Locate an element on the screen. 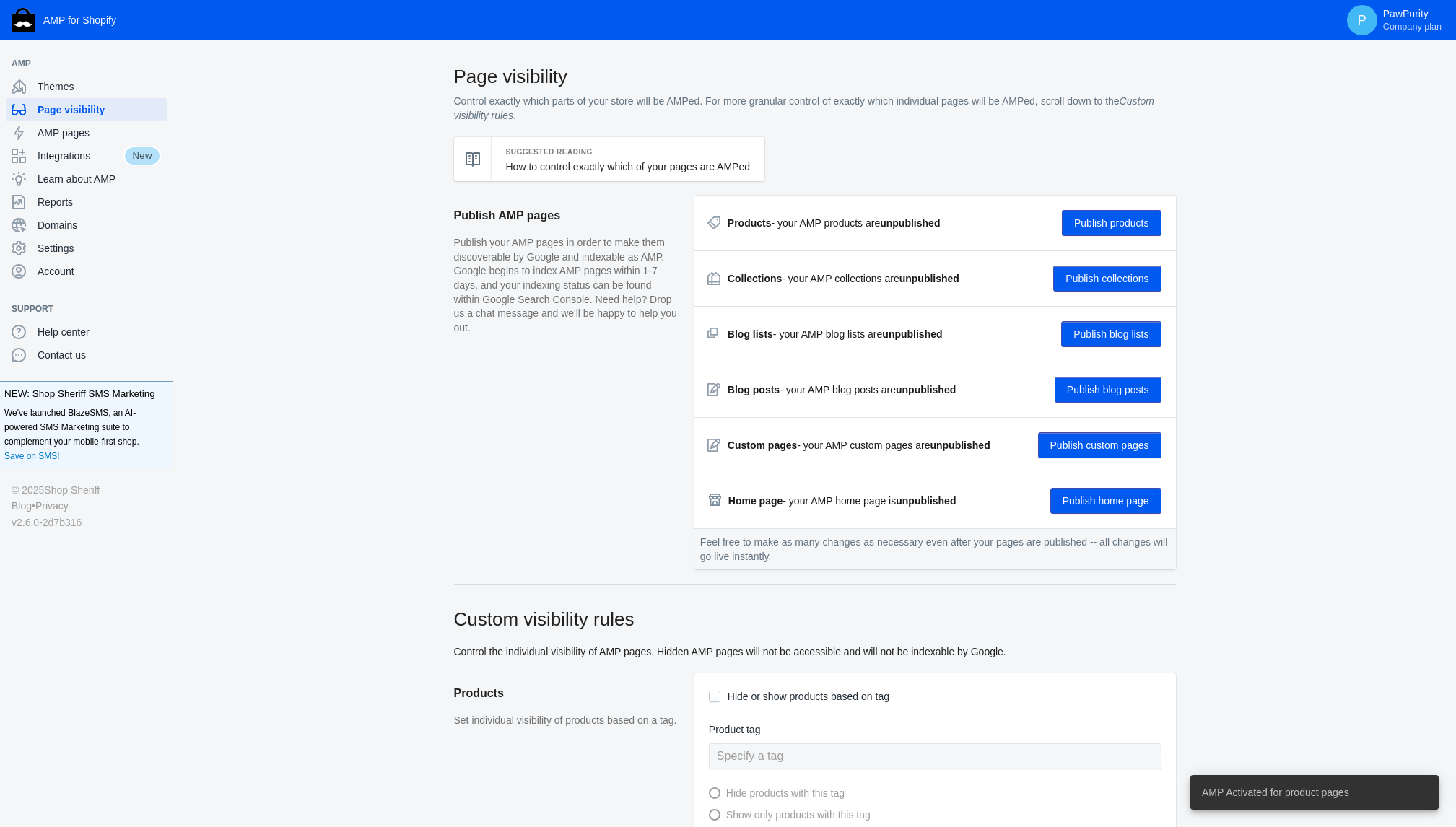 This screenshot has width=1456, height=827. strong: Collections is located at coordinates (754, 279).